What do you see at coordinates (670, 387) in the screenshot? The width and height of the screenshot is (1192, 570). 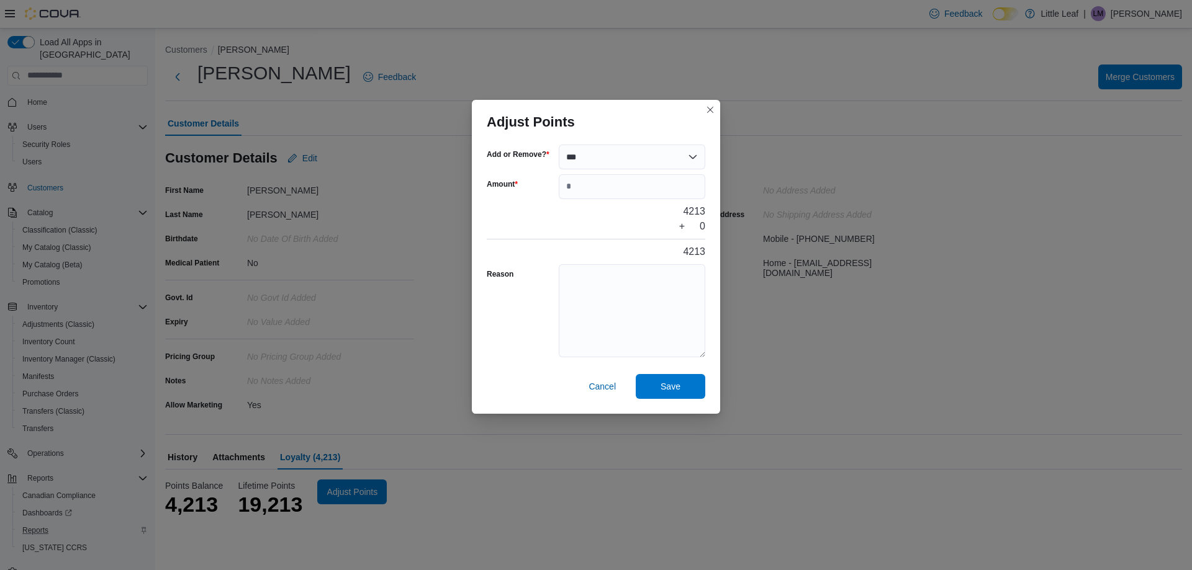 I see `span: Save` at bounding box center [670, 387].